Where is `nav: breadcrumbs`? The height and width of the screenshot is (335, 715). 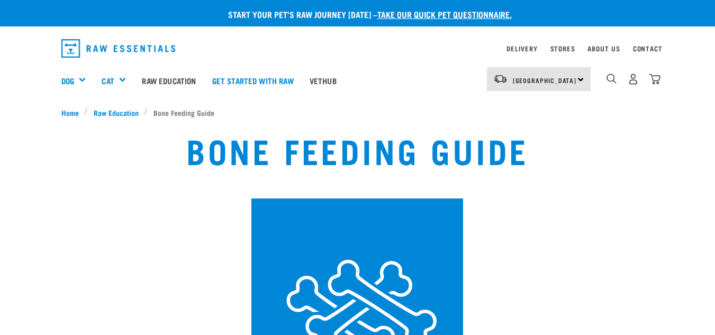 nav: breadcrumbs is located at coordinates (358, 112).